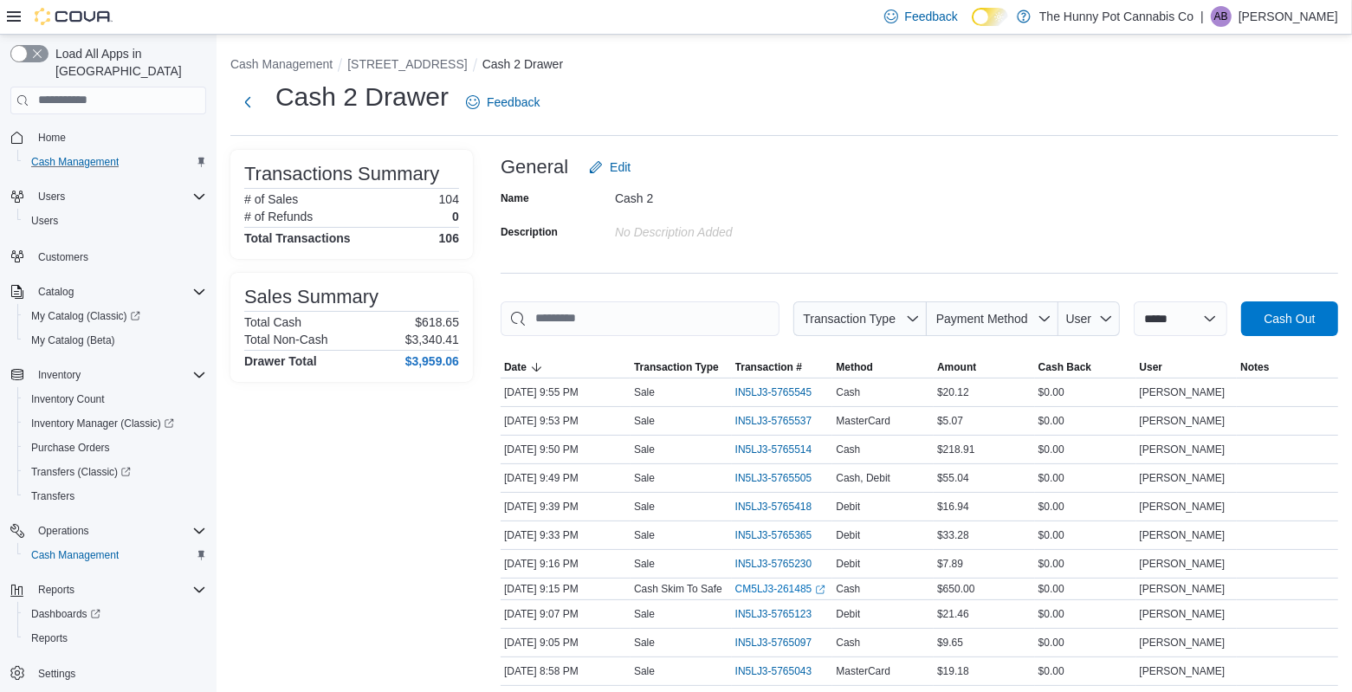 This screenshot has height=692, width=1352. I want to click on a: My Catalog (Beta), so click(73, 341).